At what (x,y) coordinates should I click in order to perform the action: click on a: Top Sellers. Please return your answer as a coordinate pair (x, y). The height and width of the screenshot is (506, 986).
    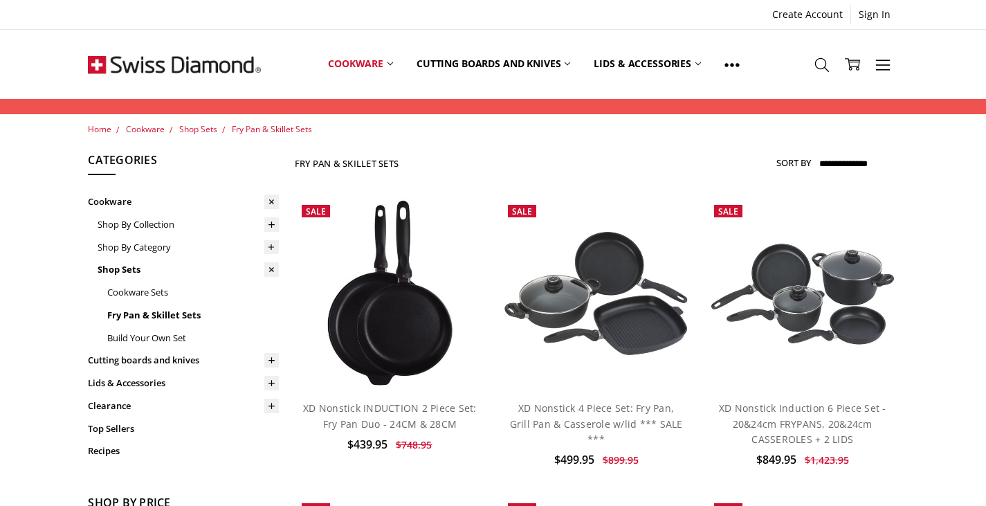
    Looking at the image, I should click on (183, 428).